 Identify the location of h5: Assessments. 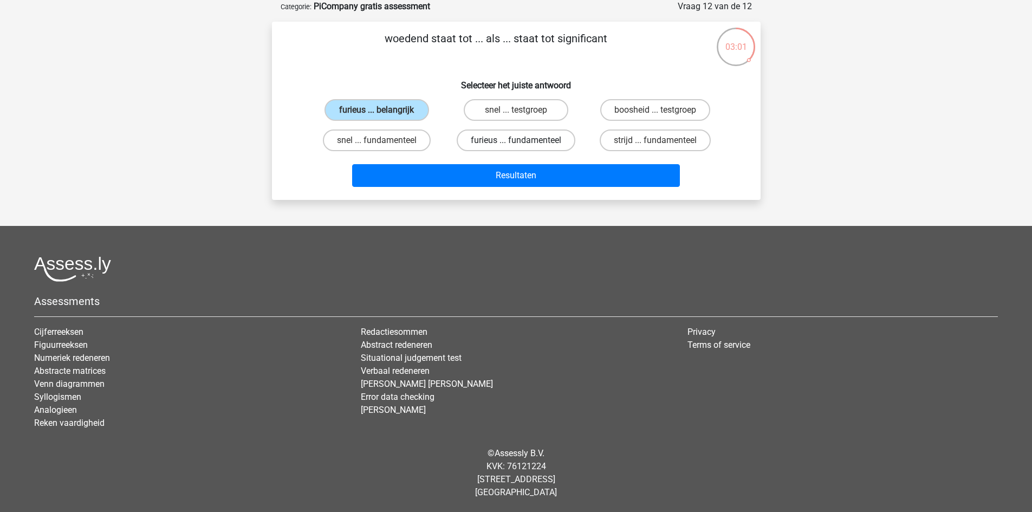
(516, 301).